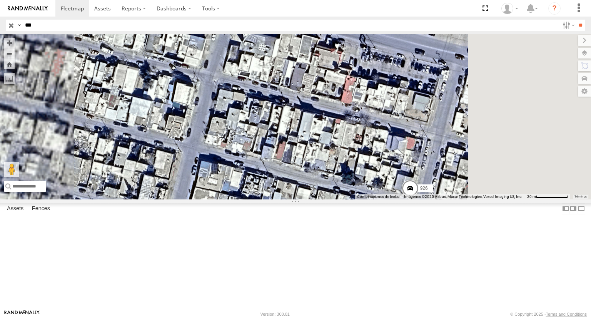 The width and height of the screenshot is (591, 318). What do you see at coordinates (15, 209) in the screenshot?
I see `label: Assets` at bounding box center [15, 209].